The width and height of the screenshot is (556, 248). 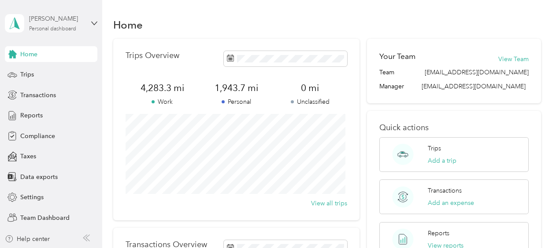 What do you see at coordinates (32, 197) in the screenshot?
I see `span: Settings` at bounding box center [32, 197].